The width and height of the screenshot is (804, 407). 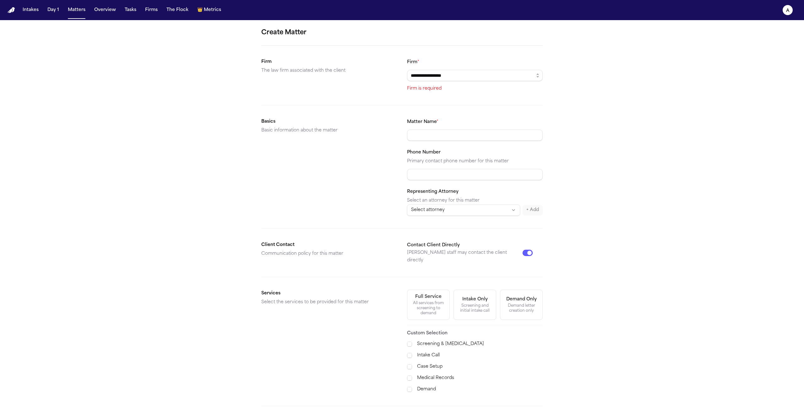 What do you see at coordinates (77, 10) in the screenshot?
I see `button: Matters` at bounding box center [77, 10].